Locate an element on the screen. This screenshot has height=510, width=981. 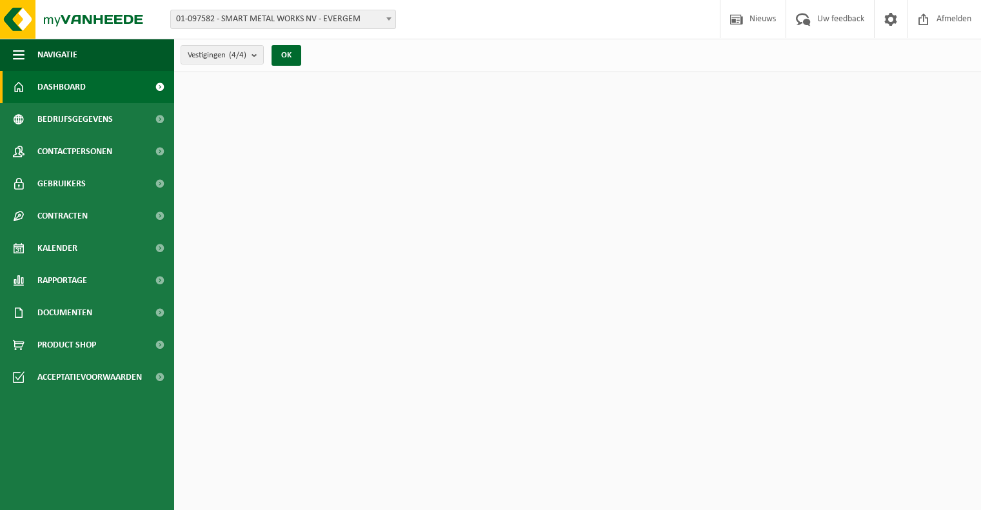
span: Vestigingen is located at coordinates (217, 55).